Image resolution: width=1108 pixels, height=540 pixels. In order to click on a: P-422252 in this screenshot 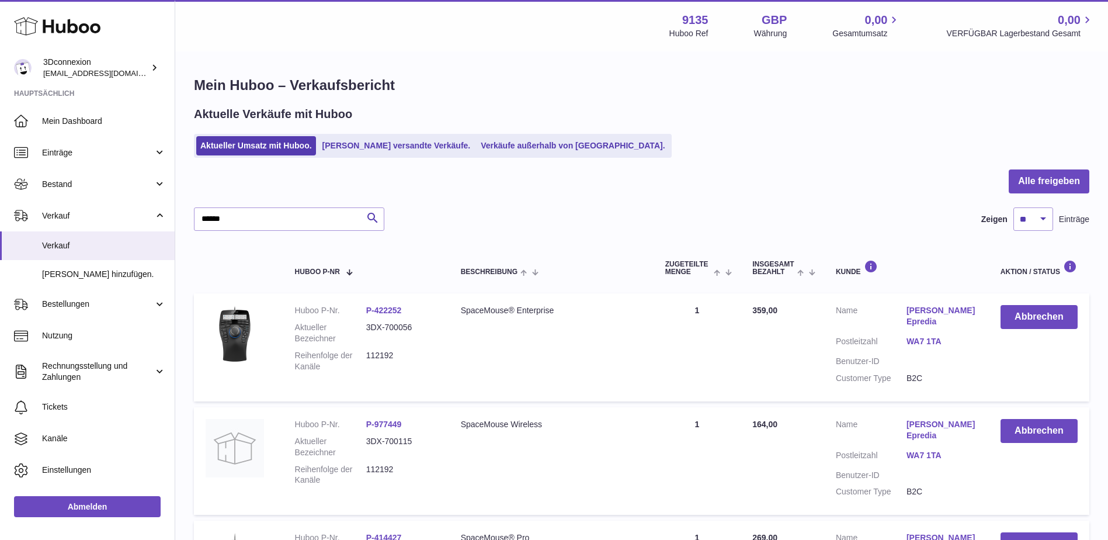, I will do `click(384, 310)`.